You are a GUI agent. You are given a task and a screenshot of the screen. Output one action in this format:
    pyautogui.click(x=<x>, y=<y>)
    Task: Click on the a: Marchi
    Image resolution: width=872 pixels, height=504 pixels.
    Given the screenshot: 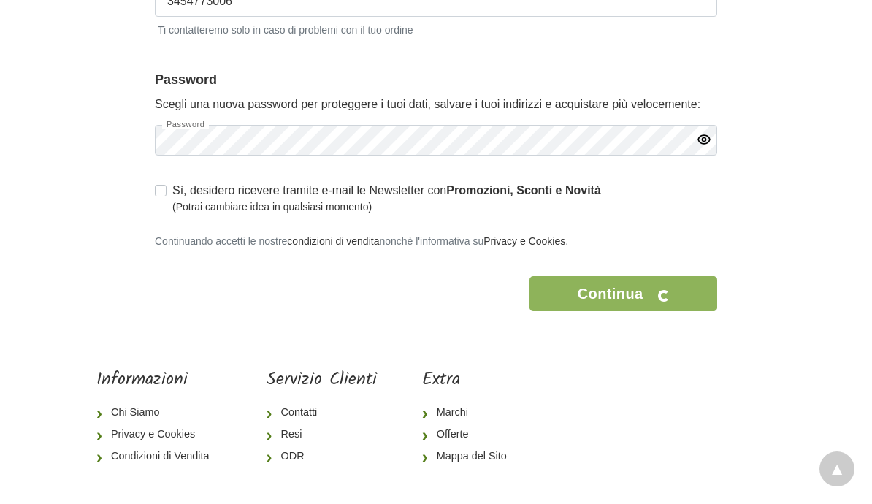 What is the action you would take?
    pyautogui.click(x=470, y=412)
    